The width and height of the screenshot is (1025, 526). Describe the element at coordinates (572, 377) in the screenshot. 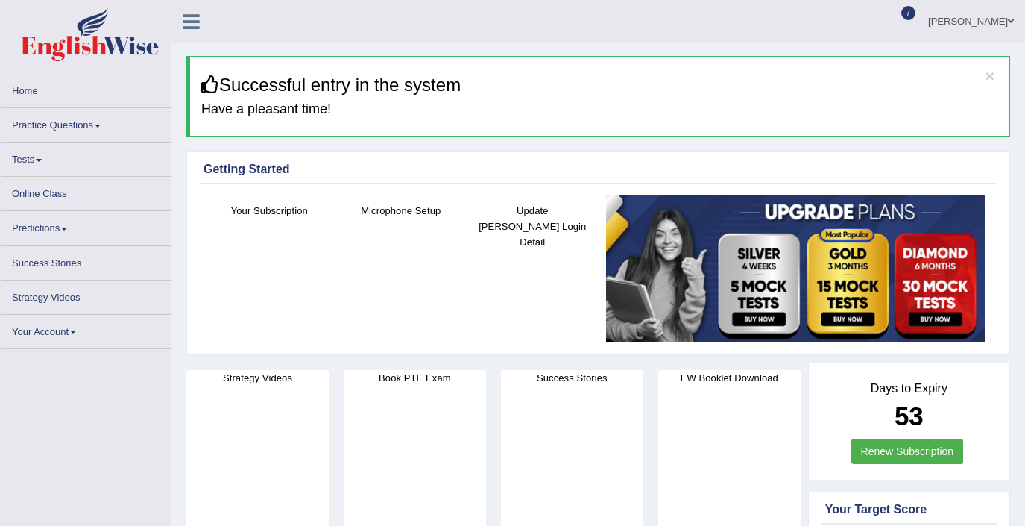

I see `h4: Success Stories` at that location.